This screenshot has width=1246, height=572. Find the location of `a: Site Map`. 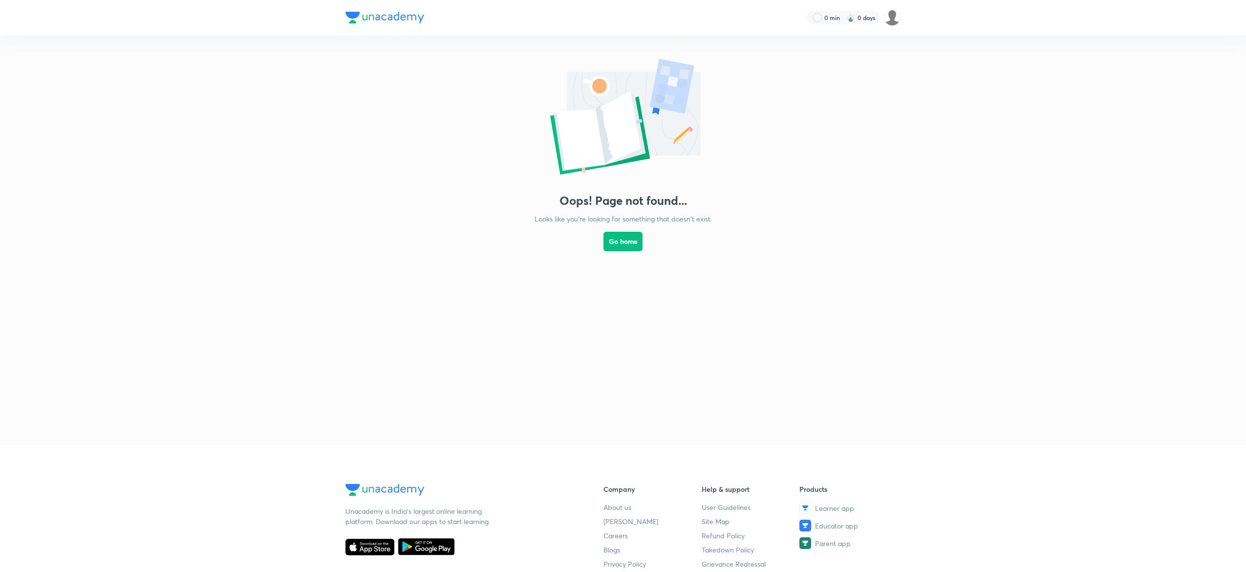

a: Site Map is located at coordinates (751, 521).